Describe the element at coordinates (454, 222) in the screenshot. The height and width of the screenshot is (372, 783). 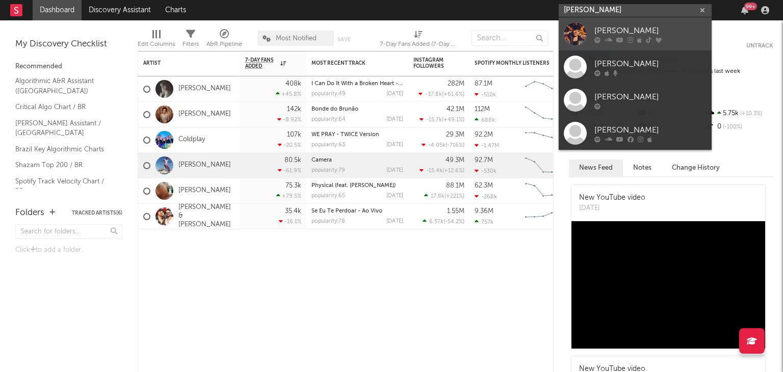
I see `span: -54.2 %` at that location.